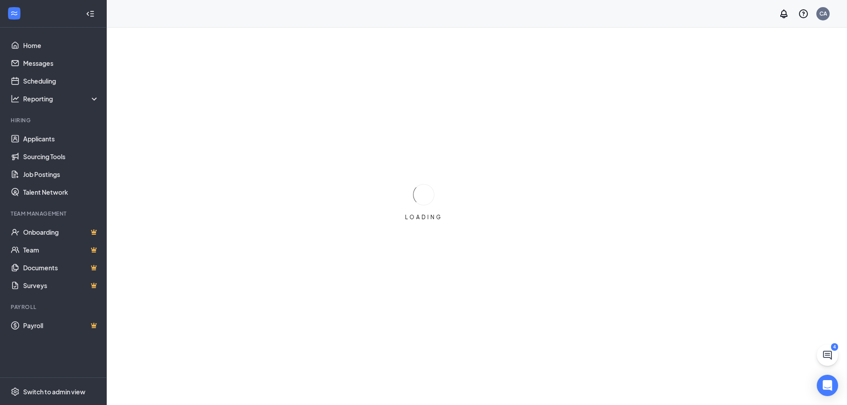 This screenshot has height=405, width=847. Describe the element at coordinates (61, 232) in the screenshot. I see `a: OnboardingCrown` at that location.